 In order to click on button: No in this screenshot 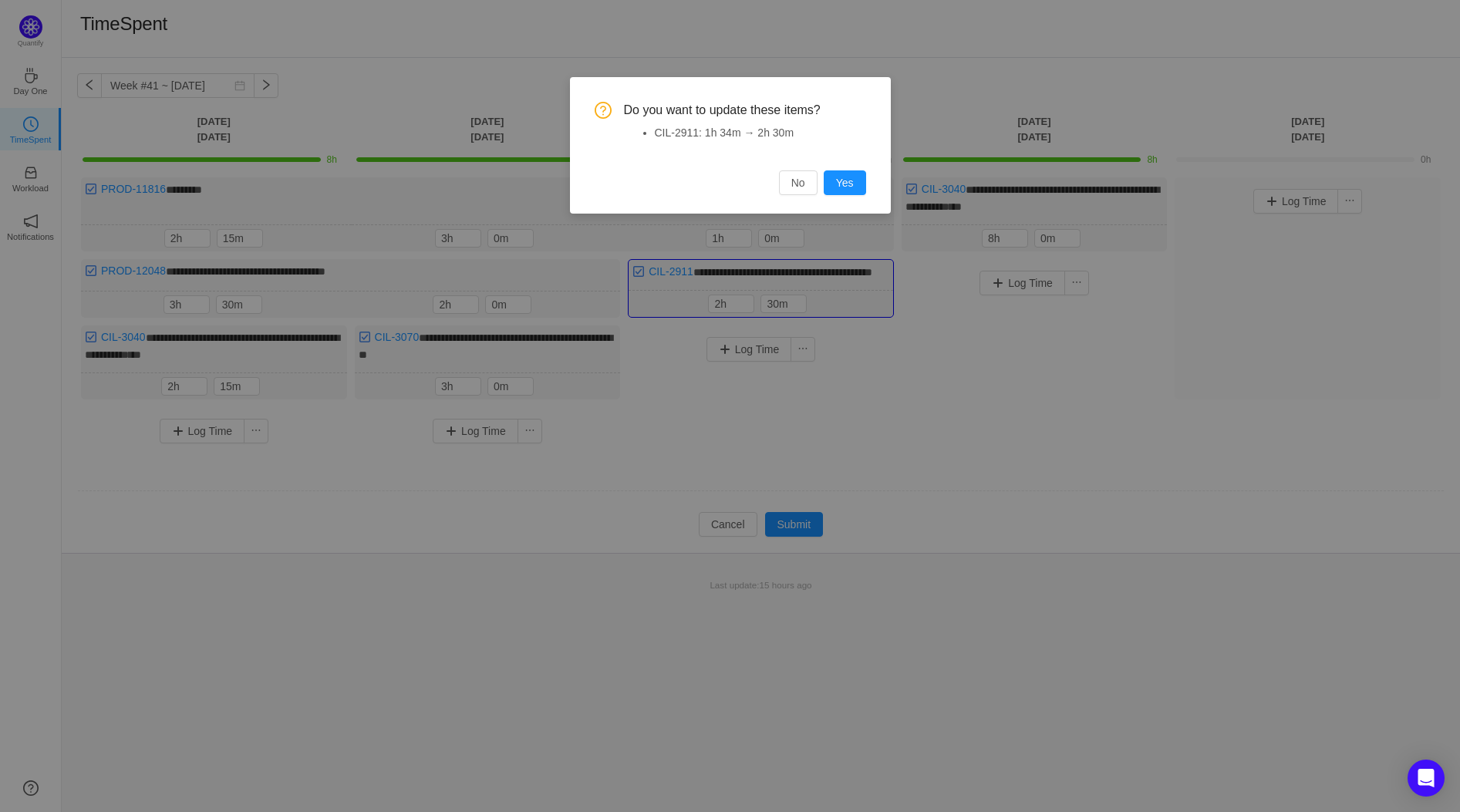, I will do `click(799, 183)`.